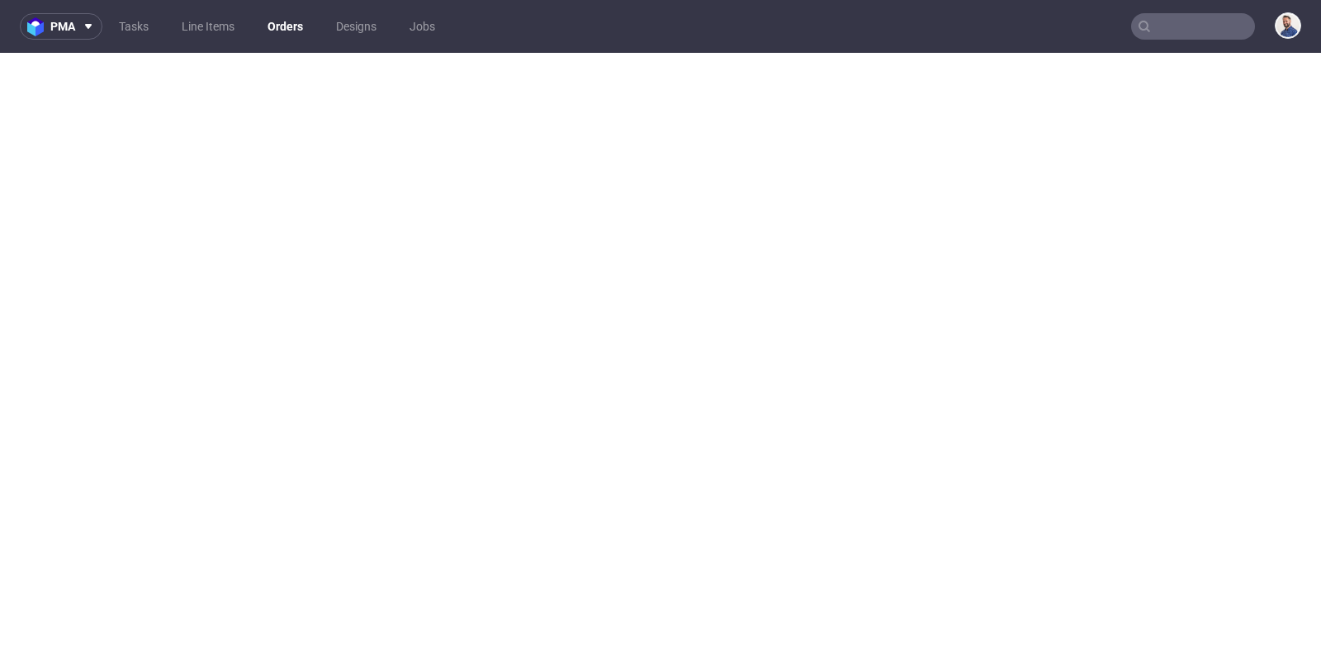 This screenshot has height=649, width=1321. I want to click on a: Designs, so click(356, 26).